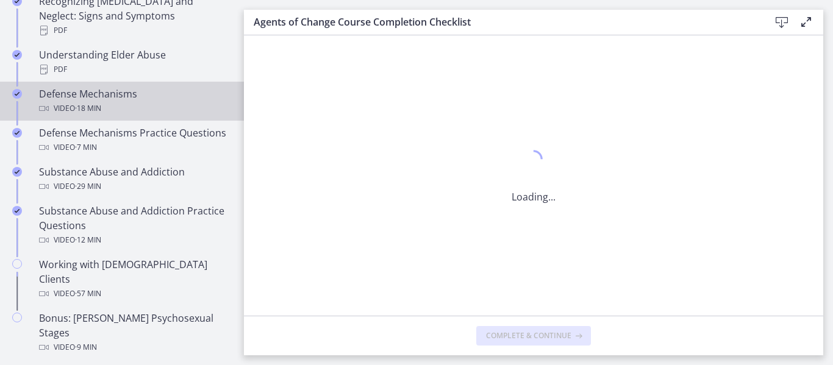 The height and width of the screenshot is (365, 833). What do you see at coordinates (86, 148) in the screenshot?
I see `span: · 7 min` at bounding box center [86, 148].